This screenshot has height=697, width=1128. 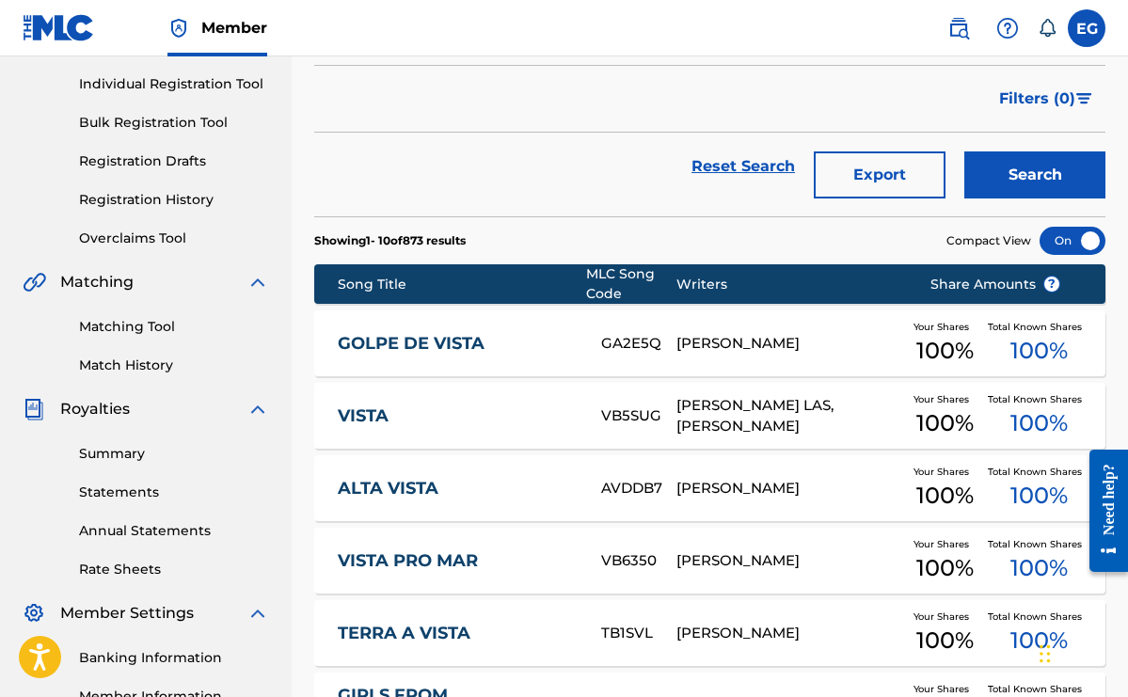 I want to click on div: MLC Song Code, so click(x=631, y=284).